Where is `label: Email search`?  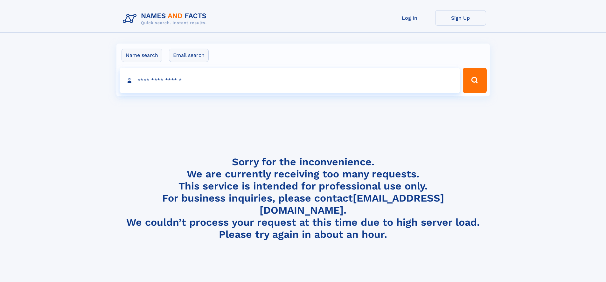
label: Email search is located at coordinates (189, 55).